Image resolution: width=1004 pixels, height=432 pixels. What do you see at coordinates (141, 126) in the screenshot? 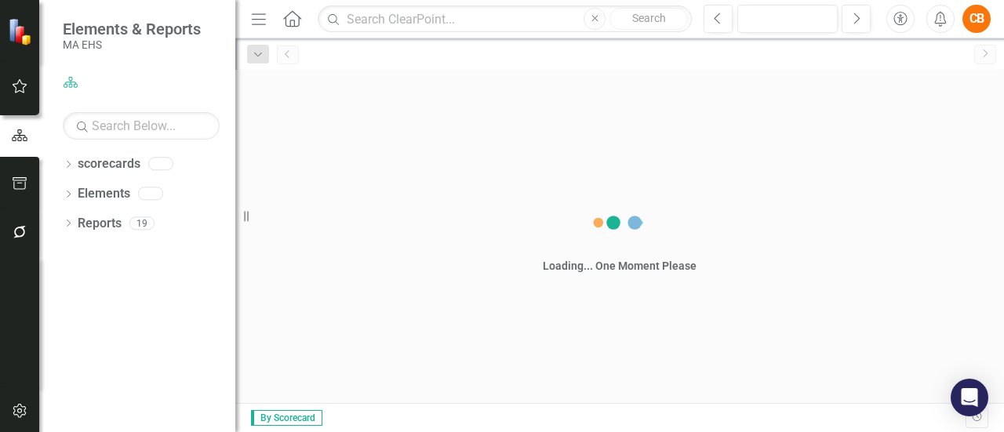
I see `input: Search Below...` at bounding box center [141, 126].